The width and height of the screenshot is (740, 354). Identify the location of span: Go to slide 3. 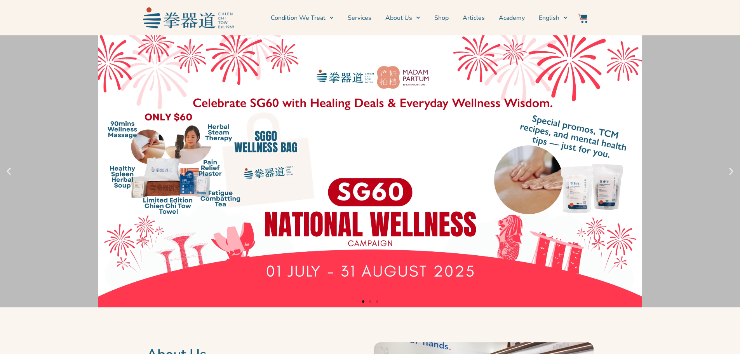
(377, 301).